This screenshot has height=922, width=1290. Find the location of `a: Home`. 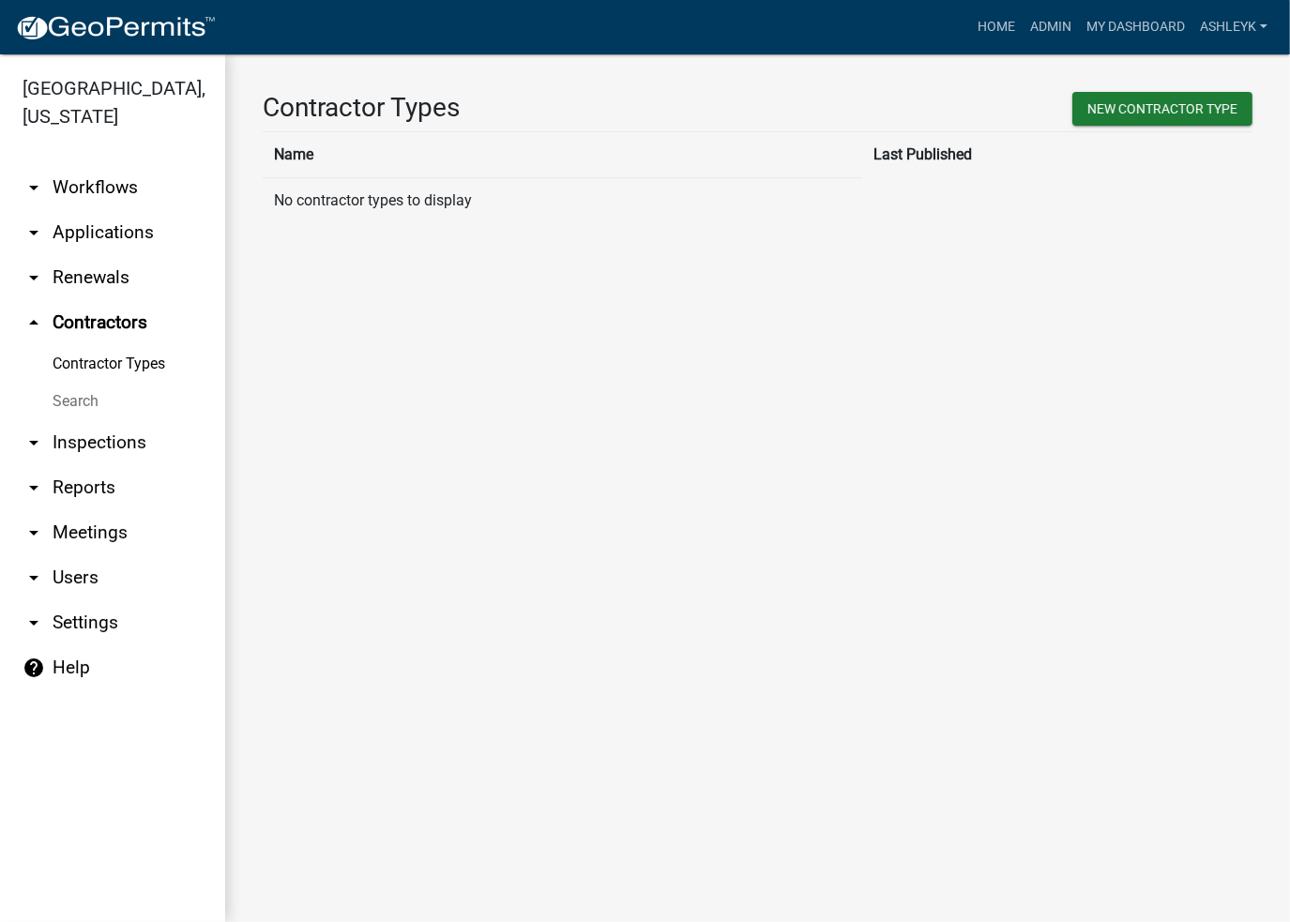

a: Home is located at coordinates (997, 27).